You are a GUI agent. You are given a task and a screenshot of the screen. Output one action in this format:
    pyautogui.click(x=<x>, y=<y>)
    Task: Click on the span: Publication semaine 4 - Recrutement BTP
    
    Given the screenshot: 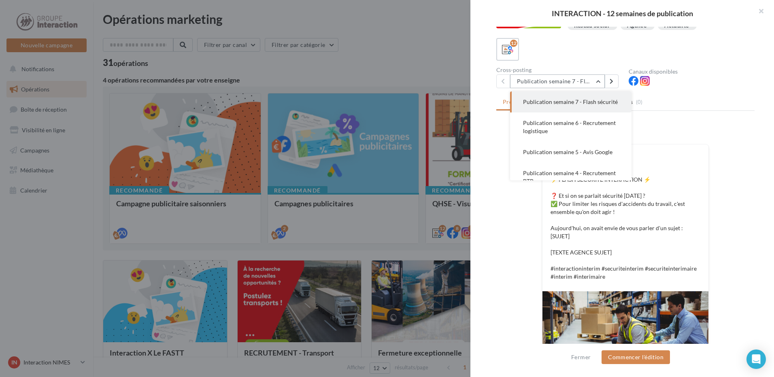 What is the action you would take?
    pyautogui.click(x=569, y=177)
    